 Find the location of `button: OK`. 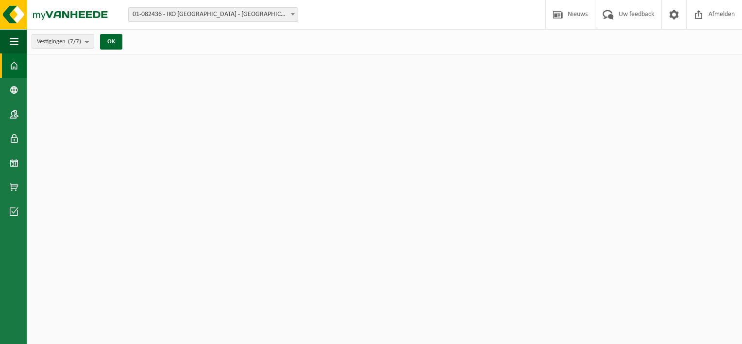

button: OK is located at coordinates (111, 42).